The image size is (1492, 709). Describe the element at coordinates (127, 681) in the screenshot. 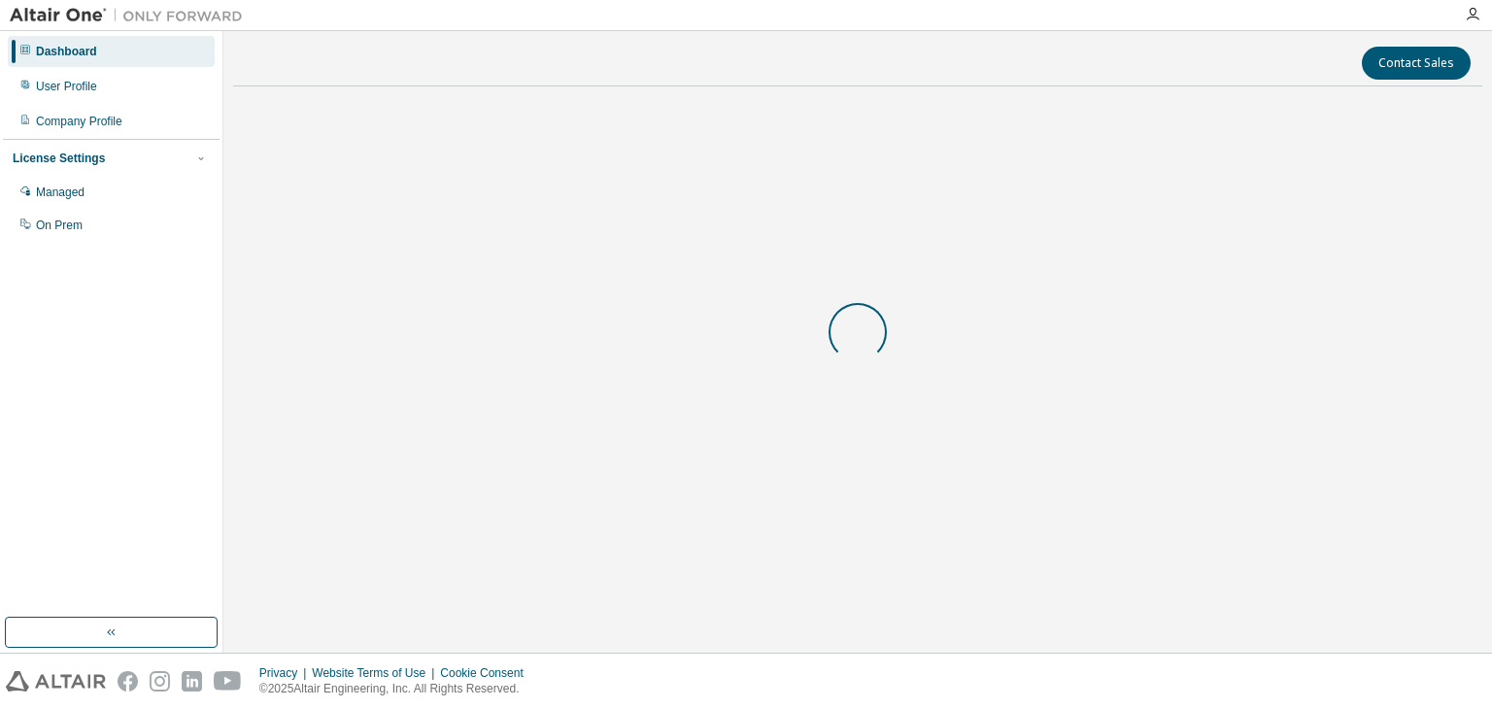

I see `img: facebook.svg` at that location.